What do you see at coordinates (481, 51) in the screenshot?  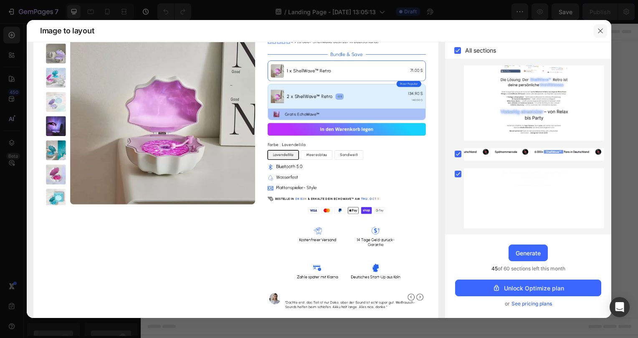 I see `span: All sections` at bounding box center [481, 51].